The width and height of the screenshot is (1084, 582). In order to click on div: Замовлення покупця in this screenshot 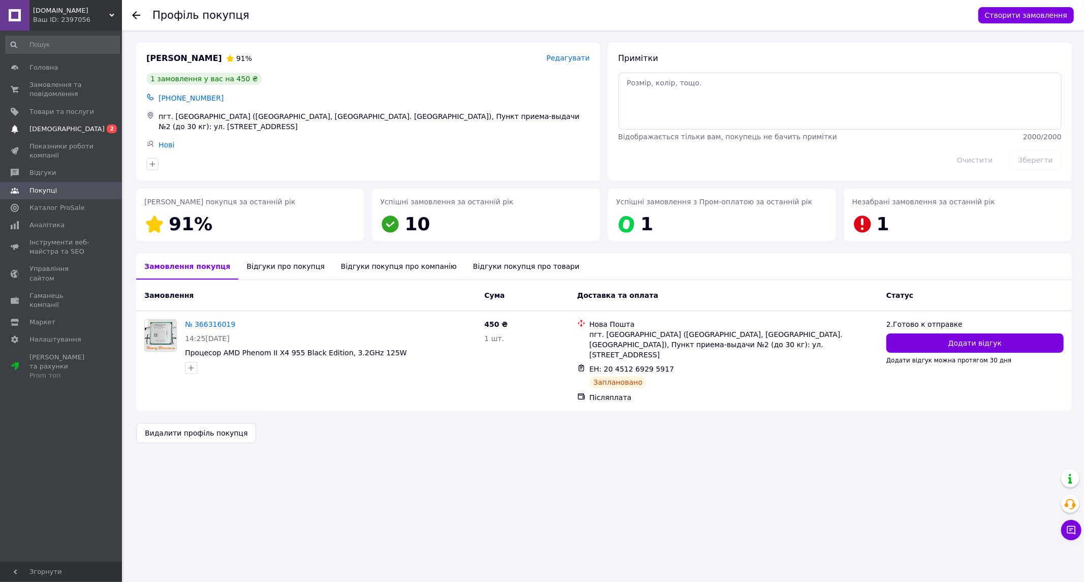, I will do `click(187, 266)`.